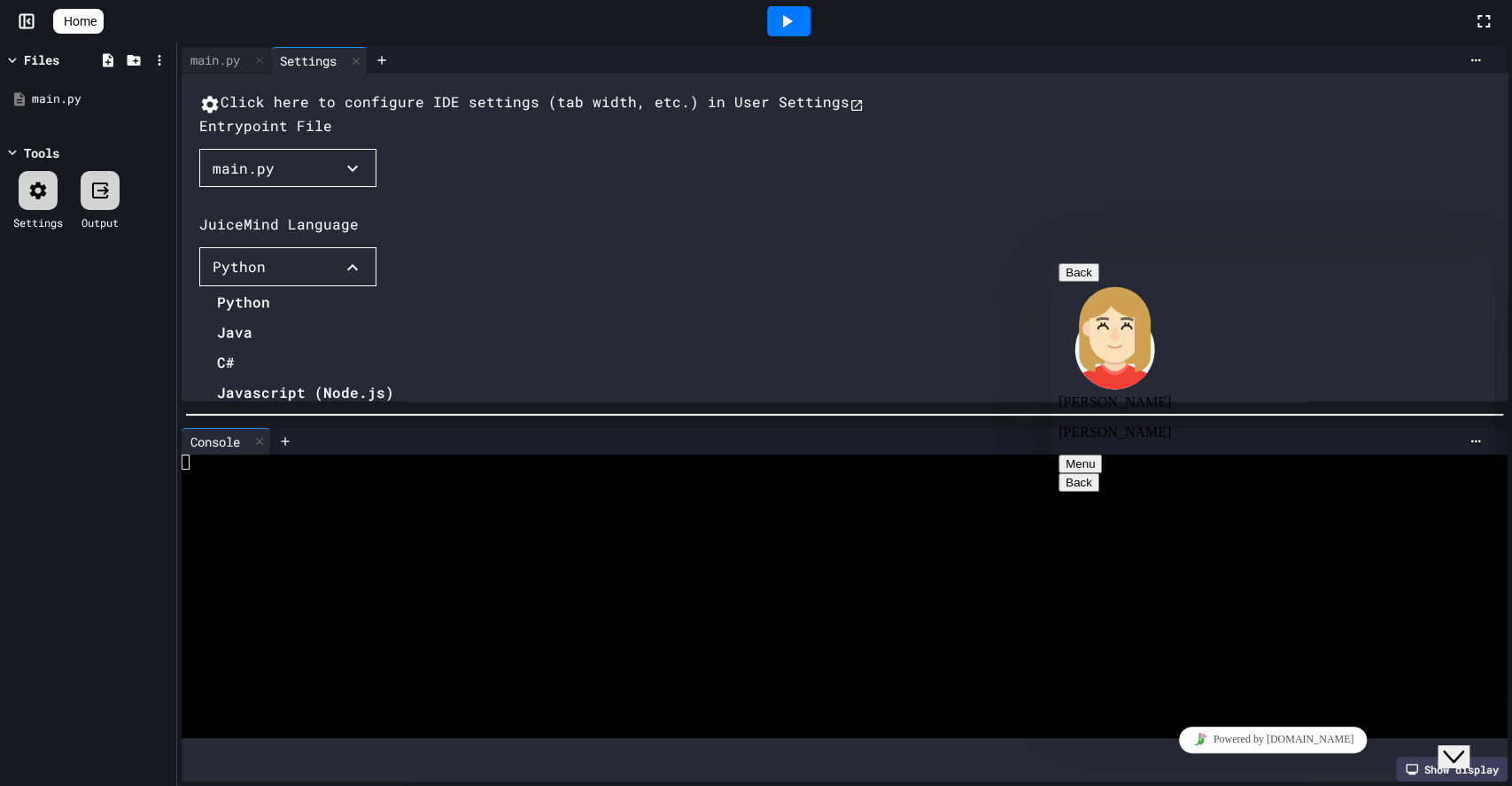  What do you see at coordinates (288, 267) in the screenshot?
I see `button: Python` at bounding box center [288, 267].